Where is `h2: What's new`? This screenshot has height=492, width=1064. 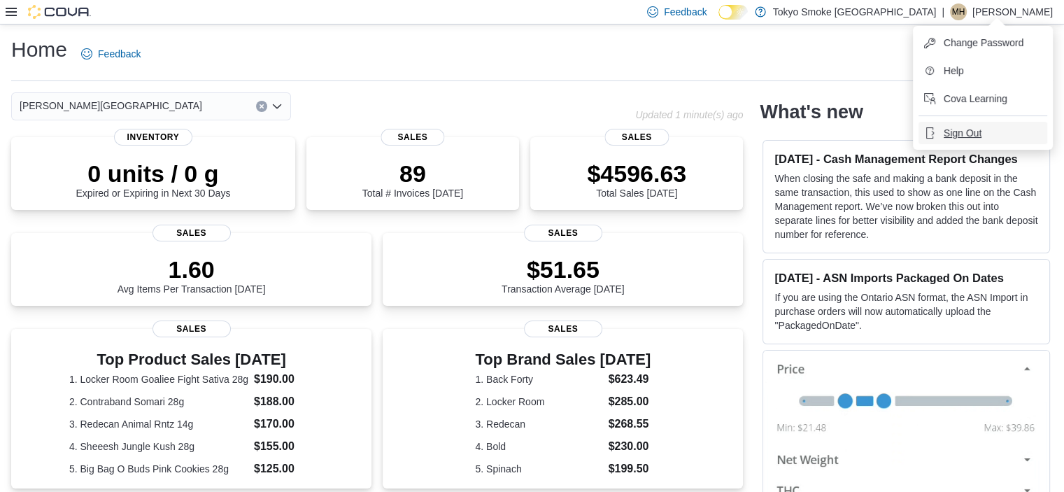 h2: What's new is located at coordinates (811, 112).